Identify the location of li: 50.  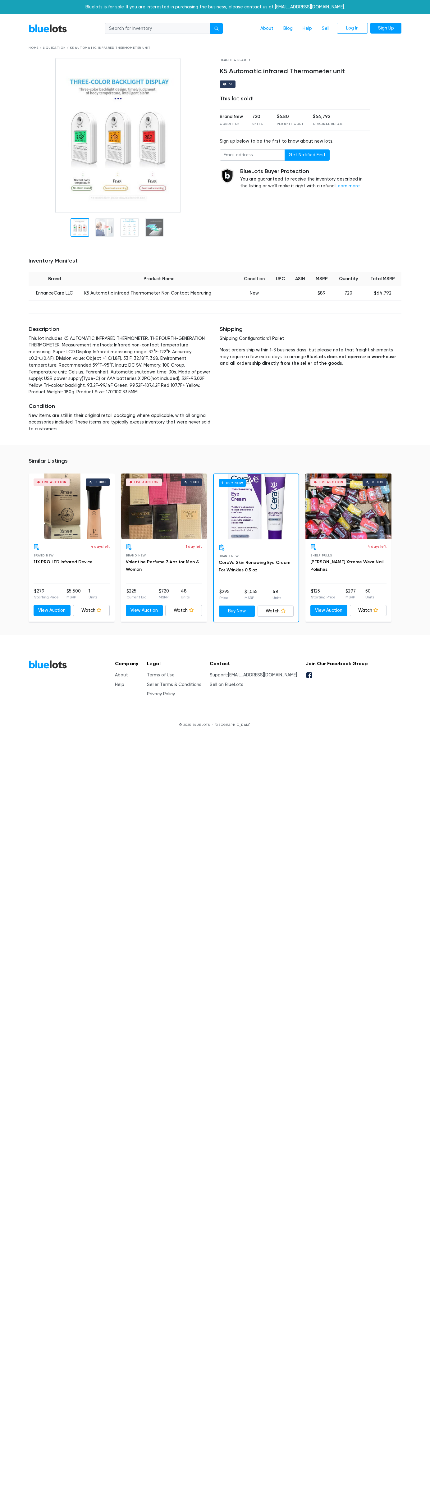
(370, 594).